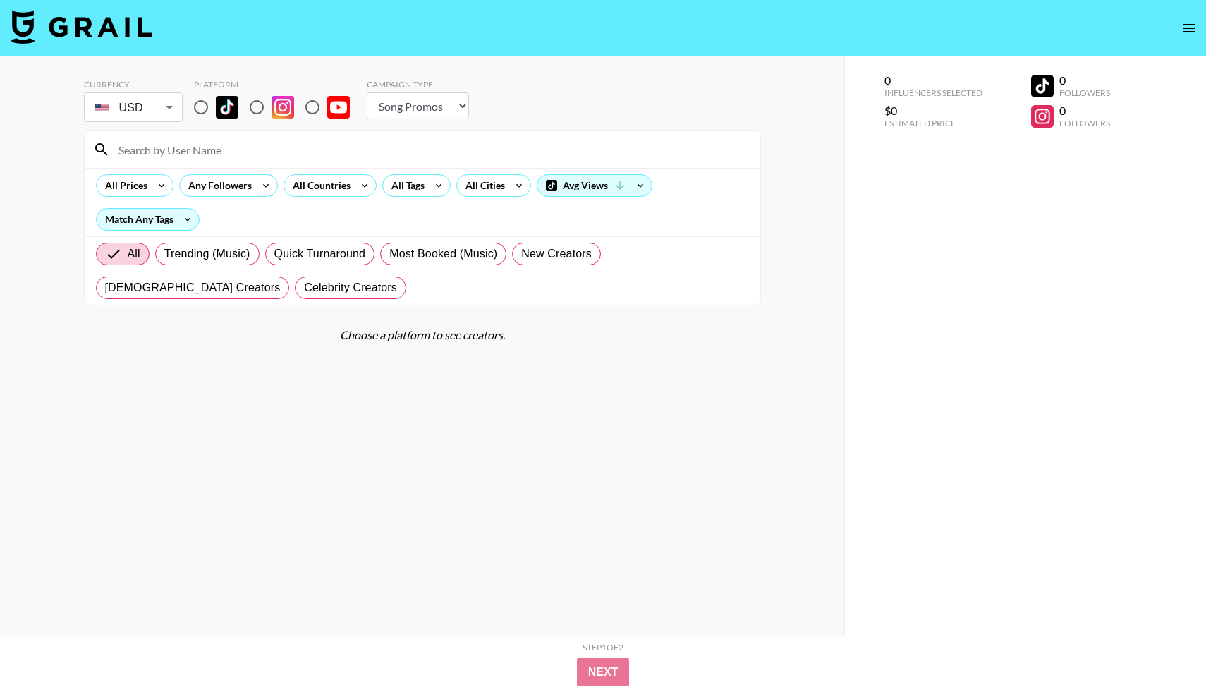  What do you see at coordinates (207, 254) in the screenshot?
I see `span: Trending (Music)` at bounding box center [207, 254].